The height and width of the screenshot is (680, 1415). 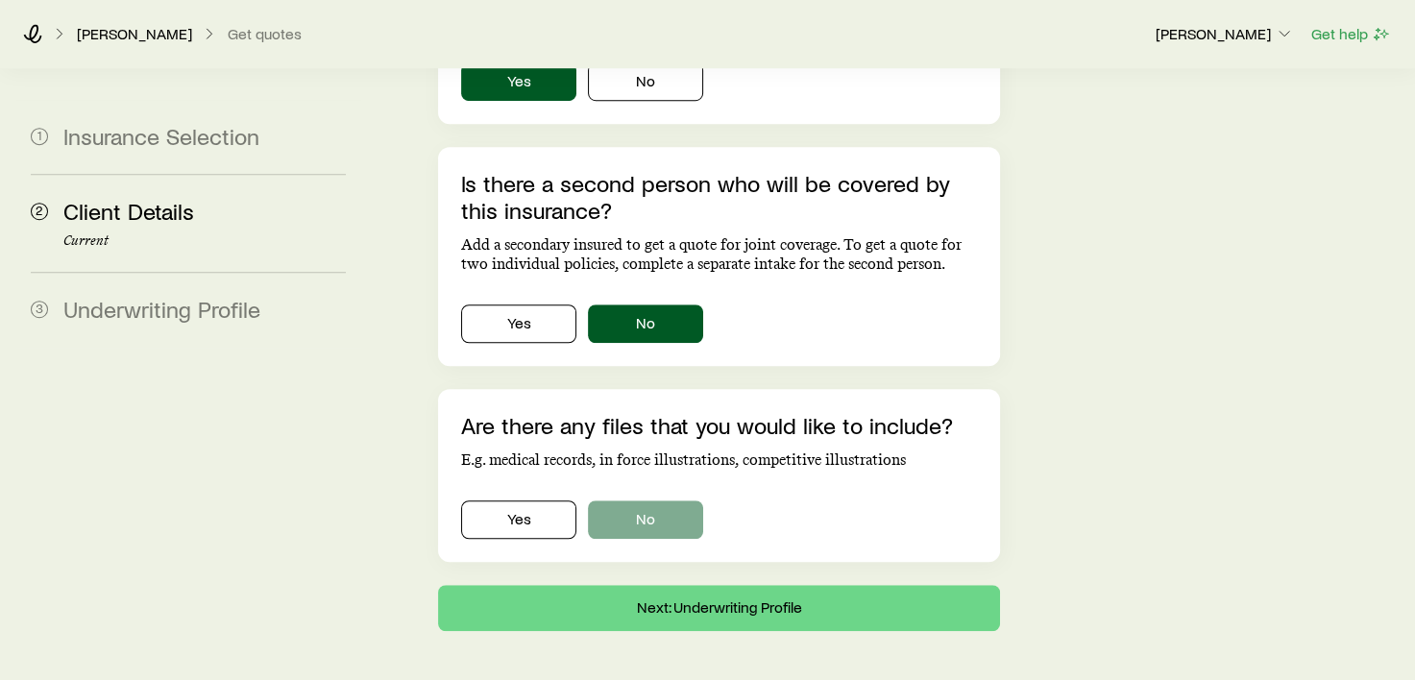 What do you see at coordinates (1351, 34) in the screenshot?
I see `button: Get help` at bounding box center [1351, 34].